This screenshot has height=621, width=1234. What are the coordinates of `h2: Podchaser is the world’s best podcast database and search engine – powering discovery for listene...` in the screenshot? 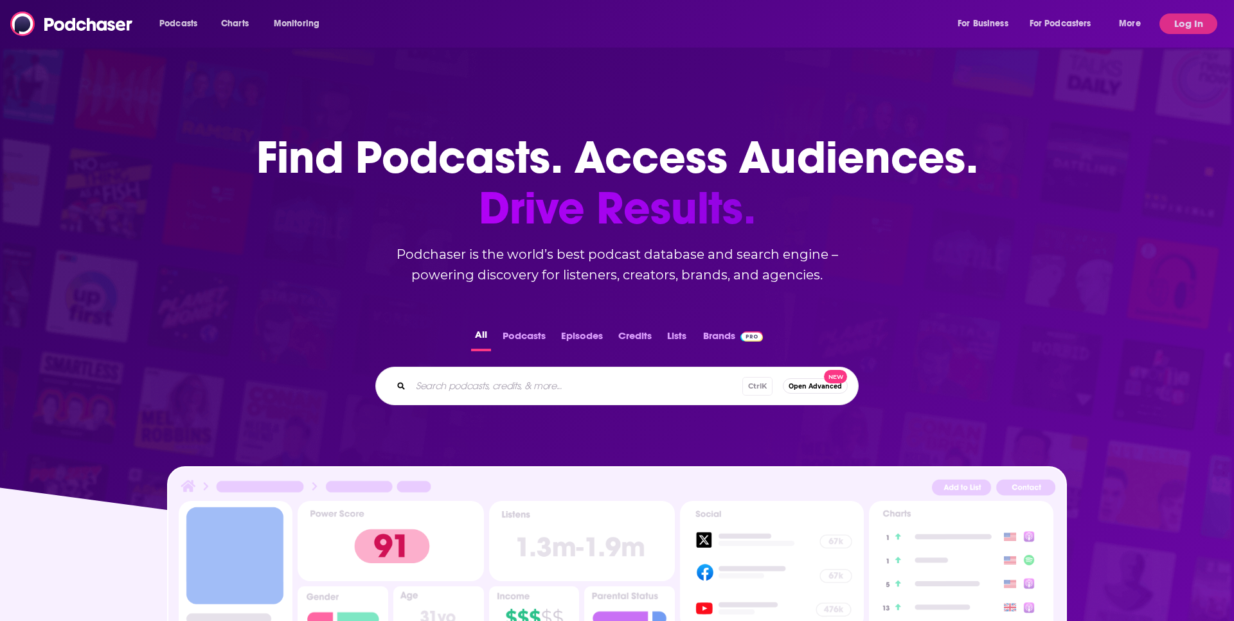 It's located at (617, 265).